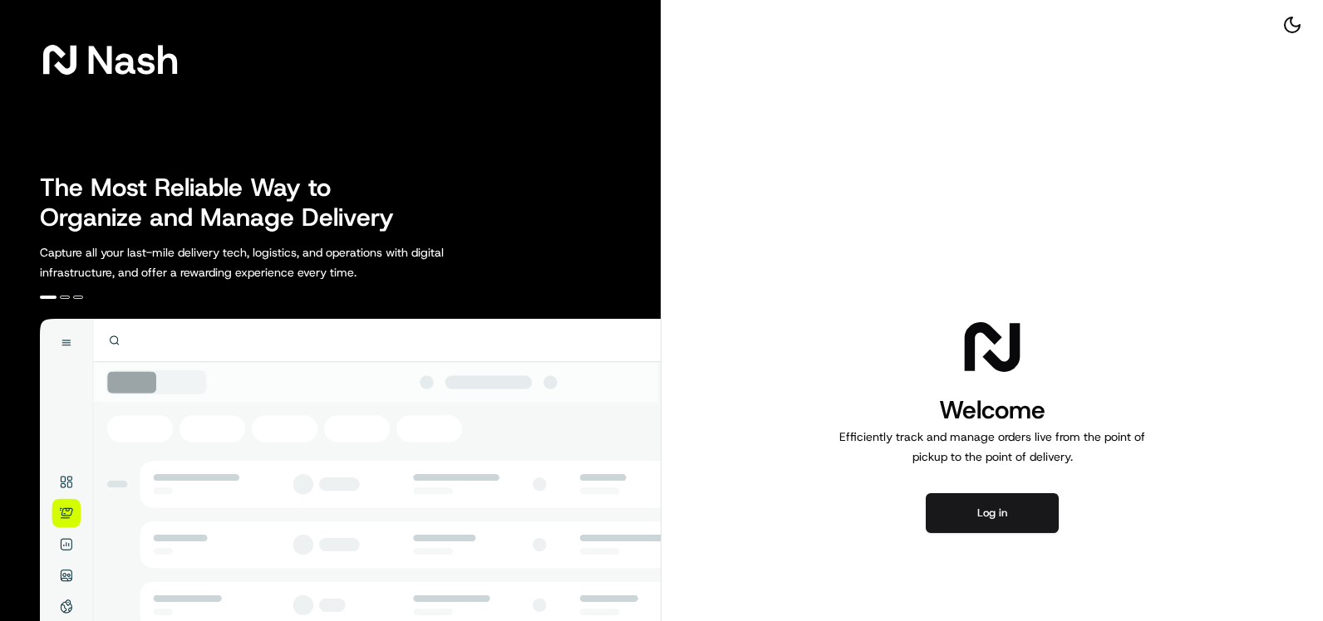 This screenshot has width=1323, height=621. What do you see at coordinates (992, 513) in the screenshot?
I see `button: Log in` at bounding box center [992, 513].